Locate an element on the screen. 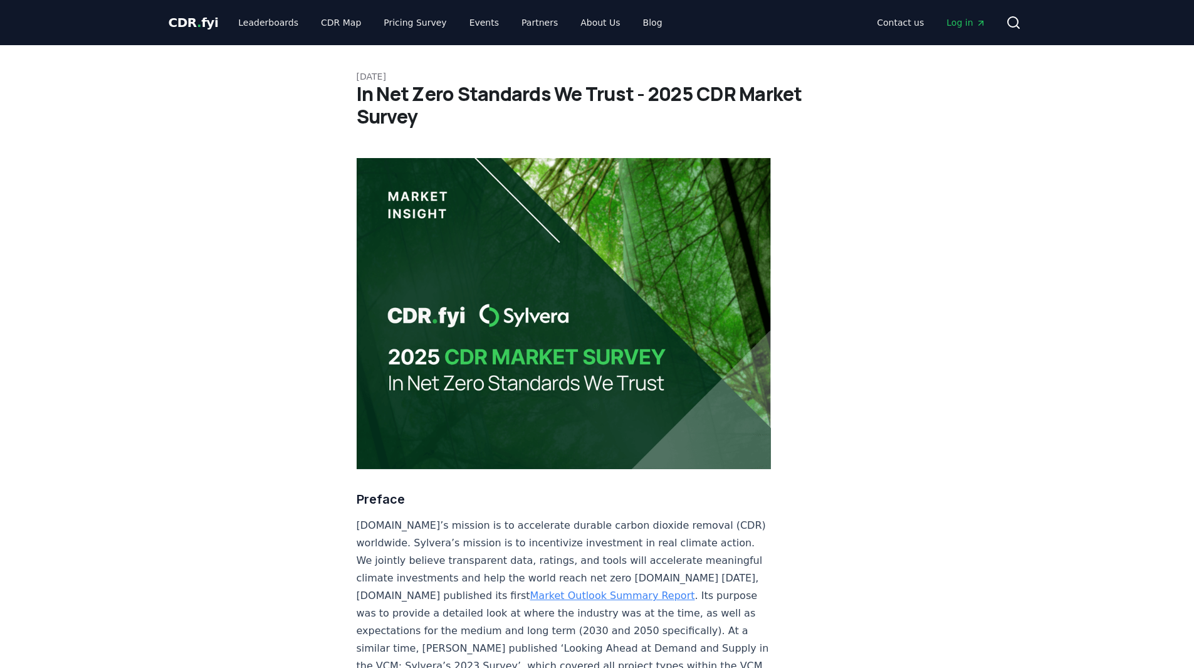 This screenshot has height=668, width=1194. span: CDR fyi is located at coordinates (194, 23).